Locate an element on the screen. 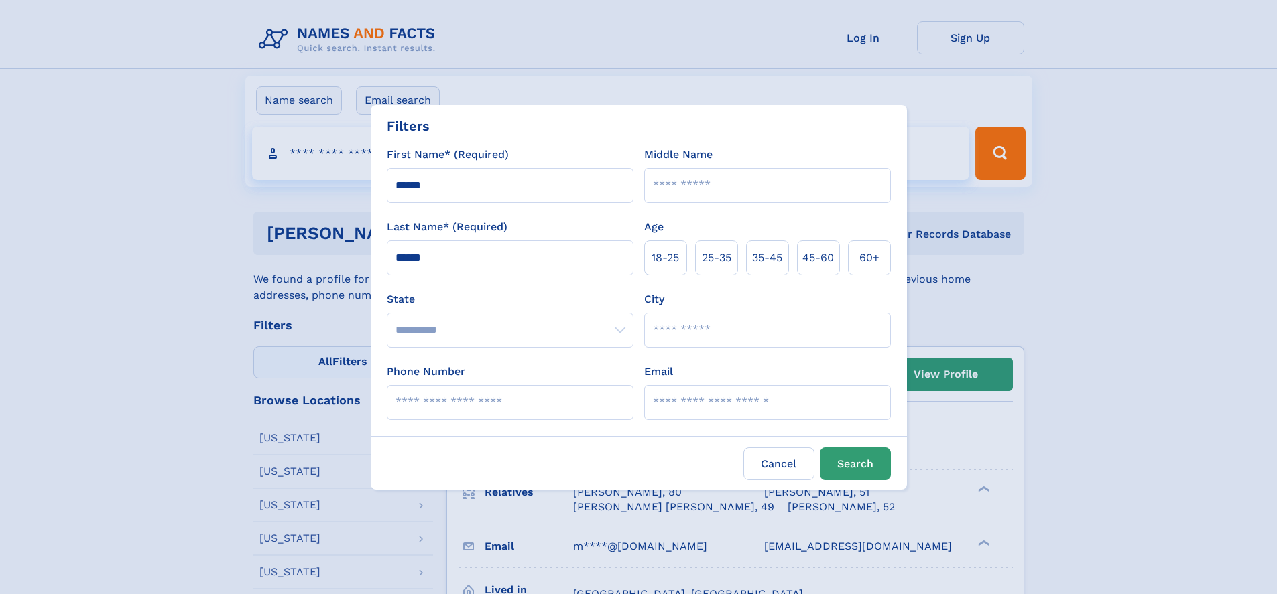  label: First Name* (Required) is located at coordinates (448, 155).